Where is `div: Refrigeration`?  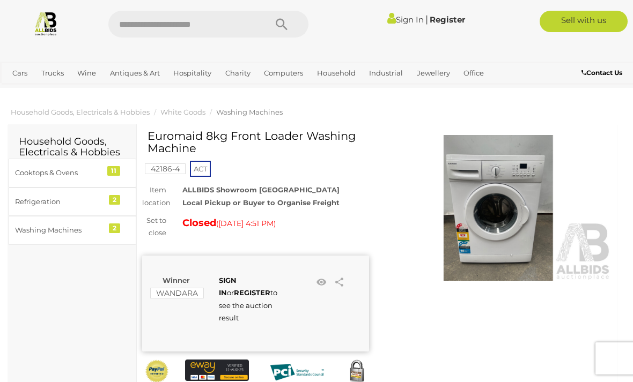 div: Refrigeration is located at coordinates (59, 202).